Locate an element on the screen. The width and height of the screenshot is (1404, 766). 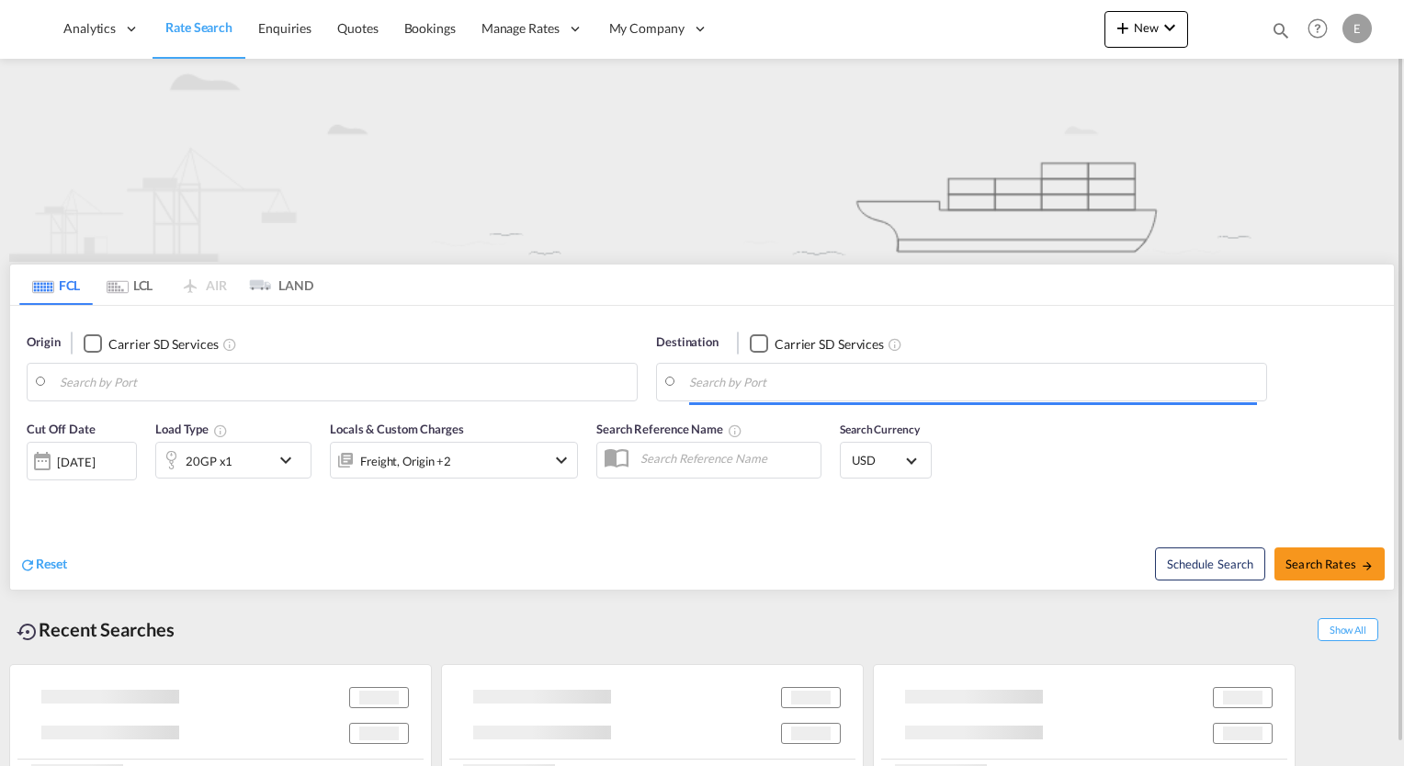
md-icon: icon-magnify is located at coordinates (1280, 30).